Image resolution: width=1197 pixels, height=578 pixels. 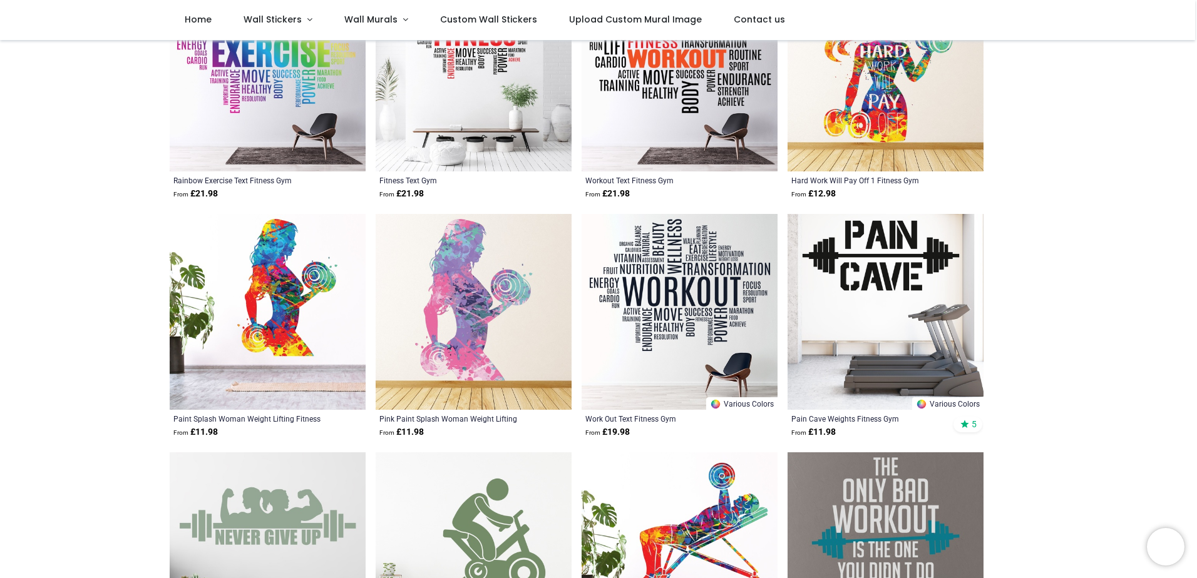 What do you see at coordinates (866, 419) in the screenshot?
I see `a: Pain Cave Weights Fitness Gym` at bounding box center [866, 419].